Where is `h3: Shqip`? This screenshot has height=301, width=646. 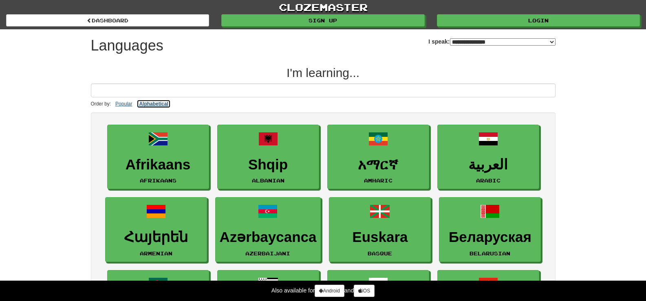
h3: Shqip is located at coordinates (268, 165).